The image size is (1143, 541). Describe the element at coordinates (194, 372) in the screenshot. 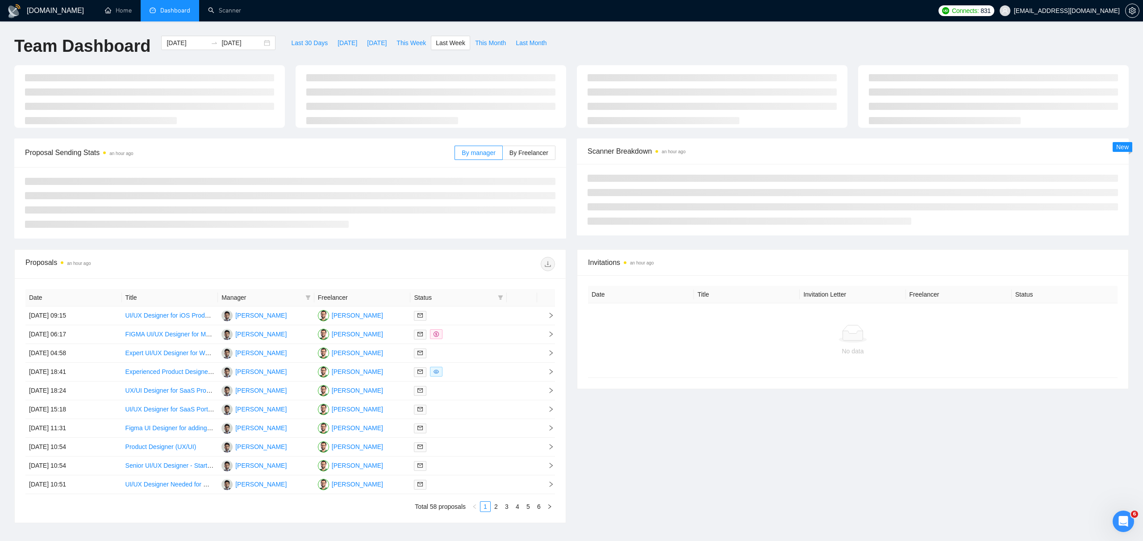

I see `a: Experienced Product Designer for SaaS Mockups` at that location.